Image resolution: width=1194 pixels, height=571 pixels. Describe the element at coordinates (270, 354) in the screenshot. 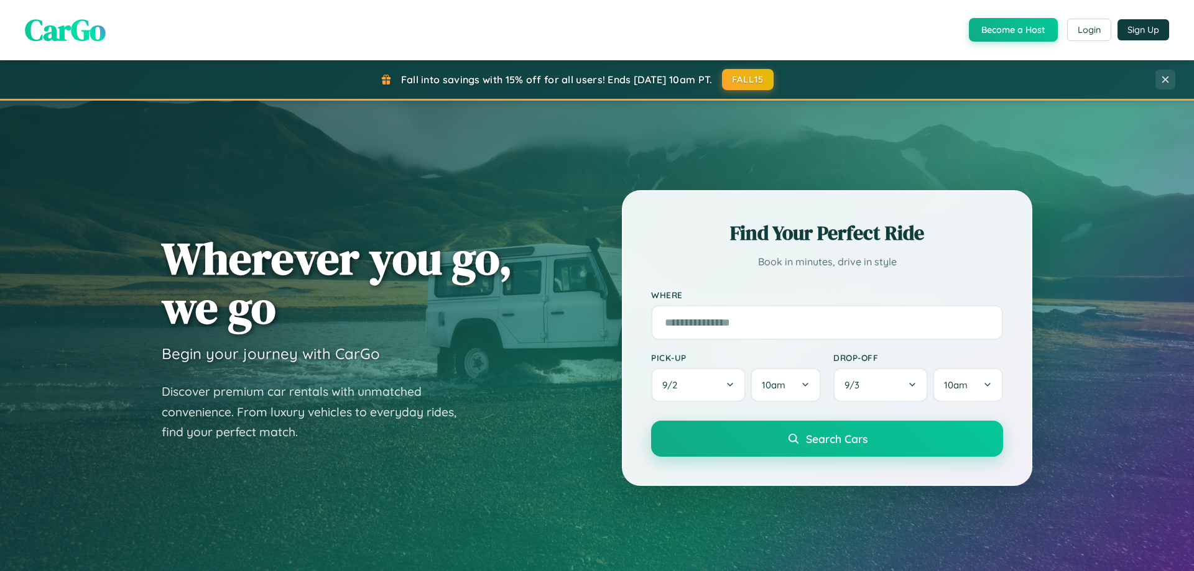

I see `h3: Begin your journey with CarGo` at that location.